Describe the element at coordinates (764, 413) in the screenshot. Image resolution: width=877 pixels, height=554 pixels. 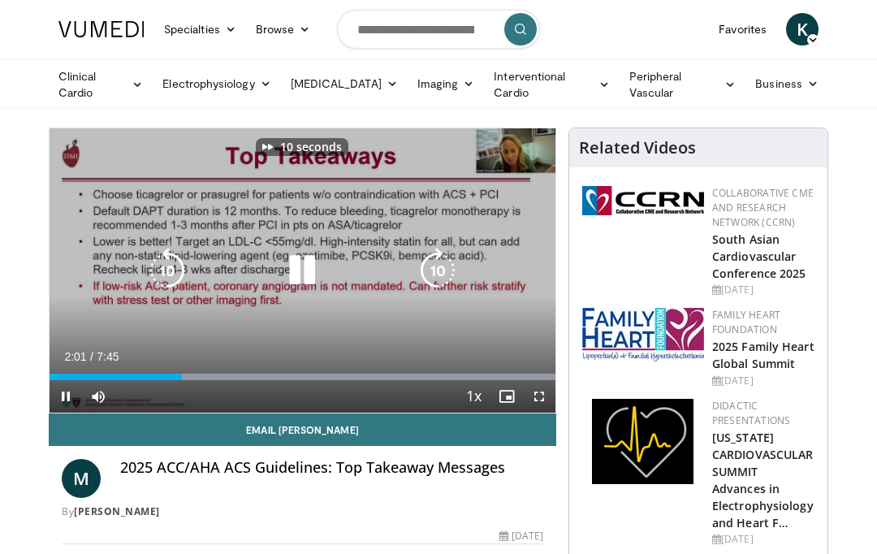
I see `div: Didactic Presentations` at that location.